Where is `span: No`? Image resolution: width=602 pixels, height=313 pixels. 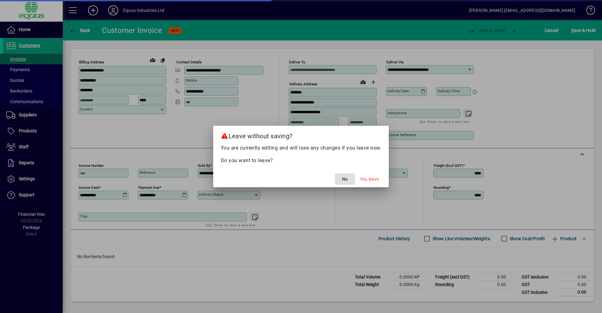 span: No is located at coordinates (345, 179).